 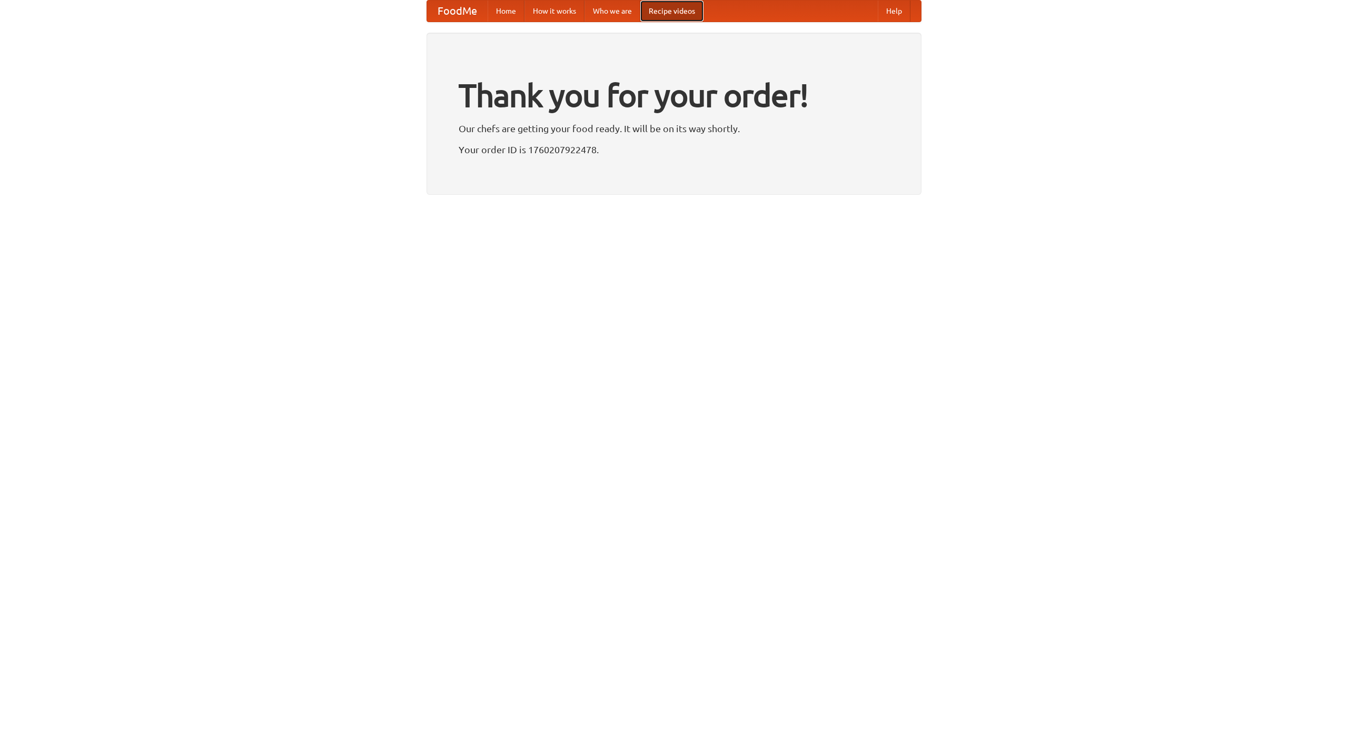 I want to click on a: Who we are, so click(x=612, y=11).